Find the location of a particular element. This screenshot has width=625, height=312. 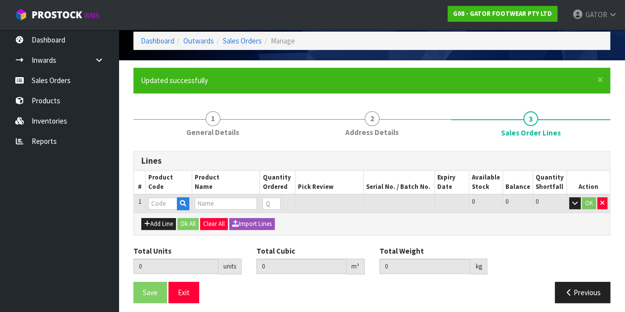

th: Expiry Date is located at coordinates (452, 182).